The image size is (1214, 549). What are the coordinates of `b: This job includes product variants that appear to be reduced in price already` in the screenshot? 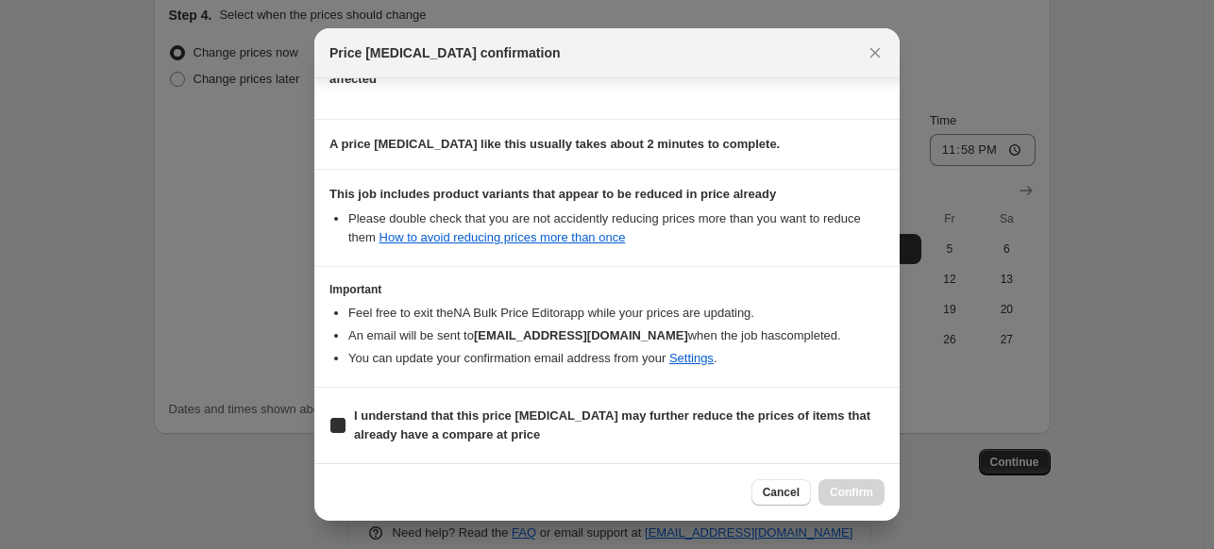 It's located at (552, 194).